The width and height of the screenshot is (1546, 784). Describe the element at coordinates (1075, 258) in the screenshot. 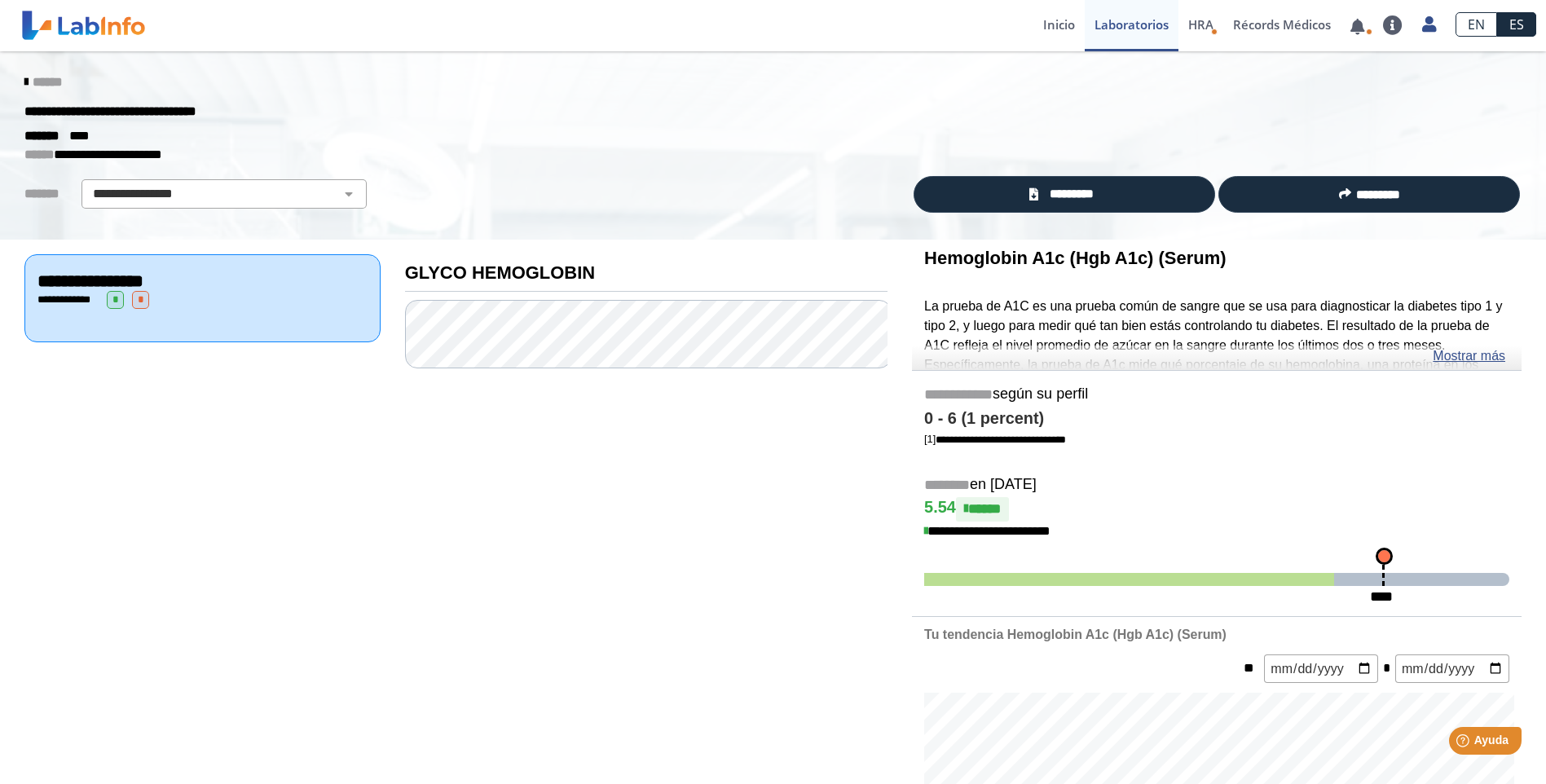

I see `b: Hemoglobin A1c (Hgb A1c) (Serum)` at that location.